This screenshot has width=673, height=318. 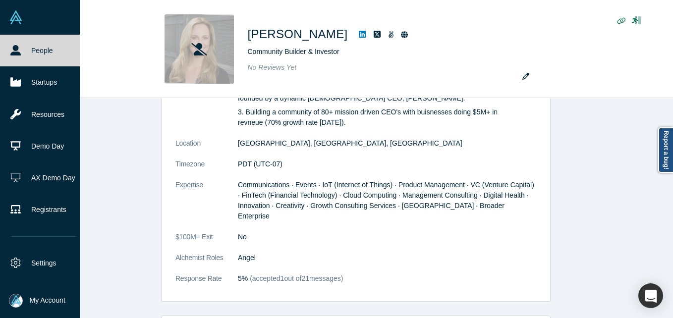 I want to click on dd: PDT (UTC-07), so click(x=387, y=164).